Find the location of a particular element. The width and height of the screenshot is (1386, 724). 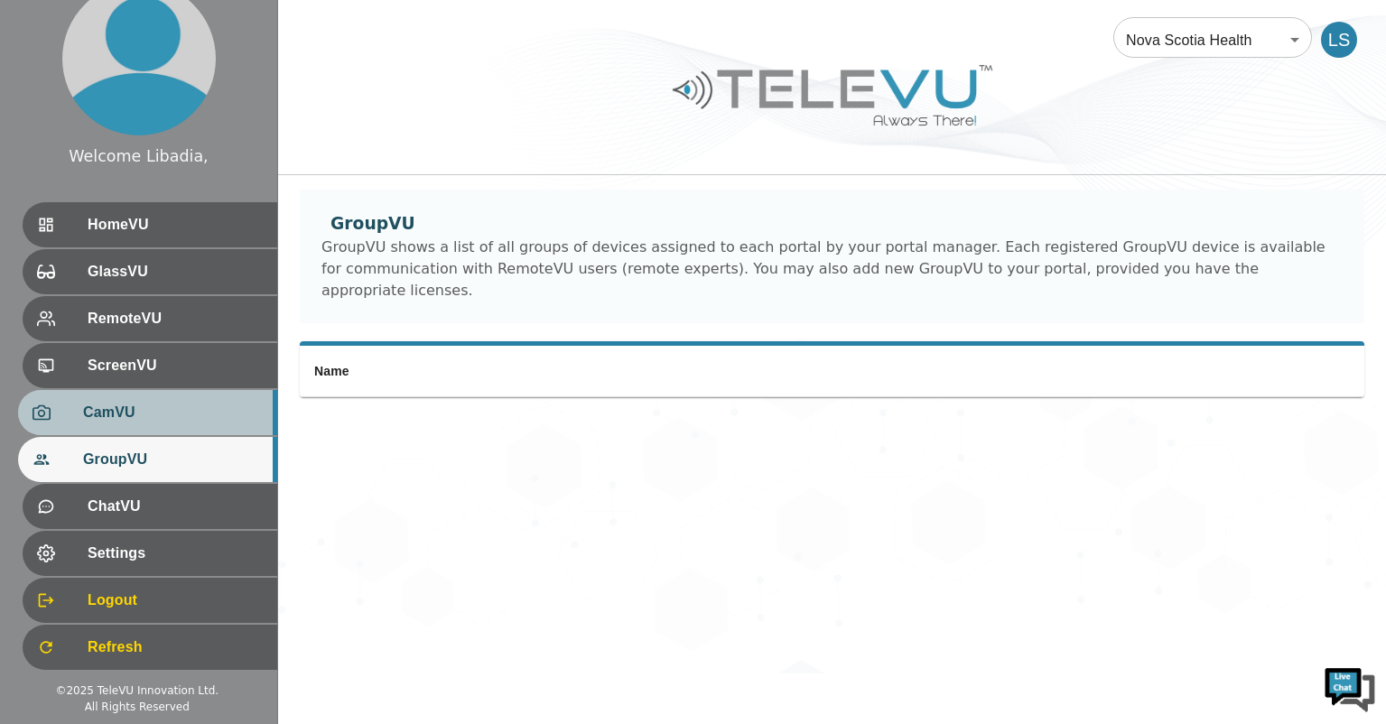

div: HomeVU is located at coordinates (150, 225).